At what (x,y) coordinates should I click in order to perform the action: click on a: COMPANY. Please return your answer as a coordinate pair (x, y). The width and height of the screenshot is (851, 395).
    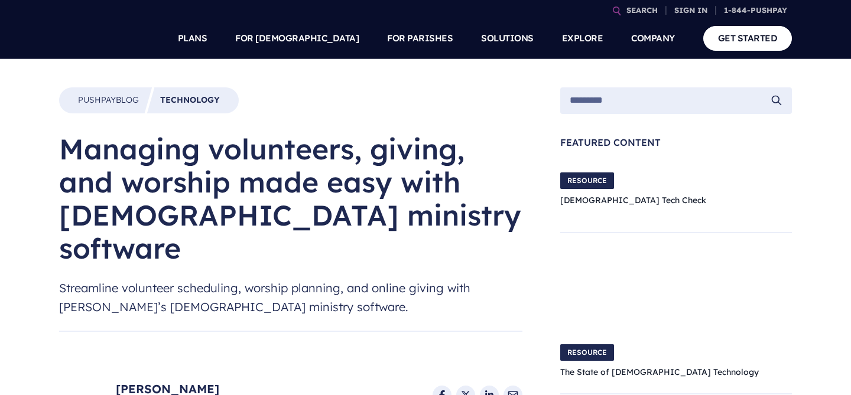
    Looking at the image, I should click on (653, 38).